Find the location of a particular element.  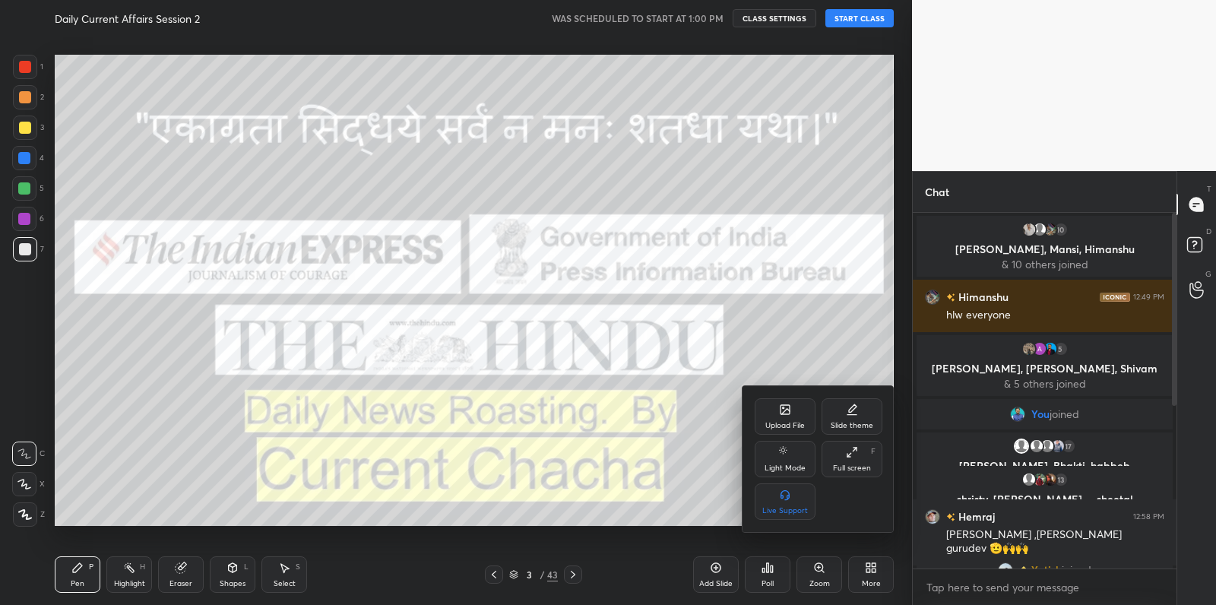

div: F is located at coordinates (873, 451).